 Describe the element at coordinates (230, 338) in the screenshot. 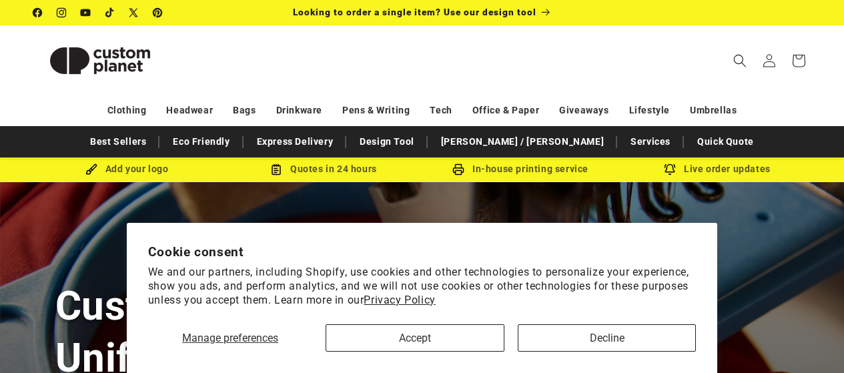

I see `span: Manage preferences` at that location.